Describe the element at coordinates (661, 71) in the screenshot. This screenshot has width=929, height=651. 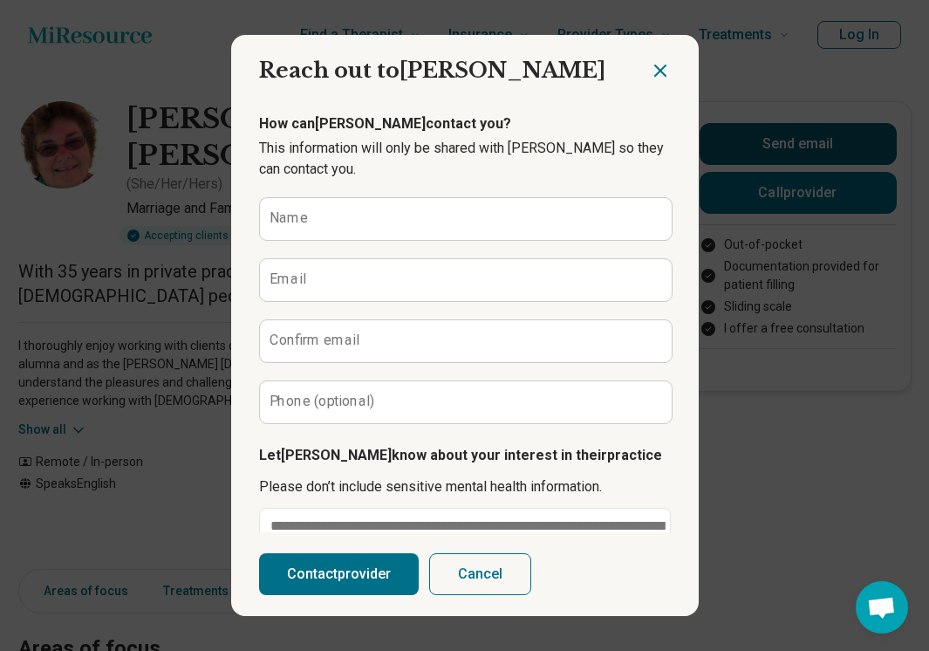
I see `button: Close dialog` at that location.